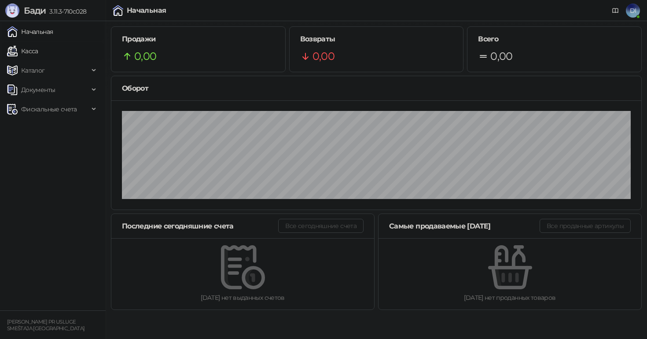 The height and width of the screenshot is (339, 647). What do you see at coordinates (66, 11) in the screenshot?
I see `span: 3.11.3-710c028` at bounding box center [66, 11].